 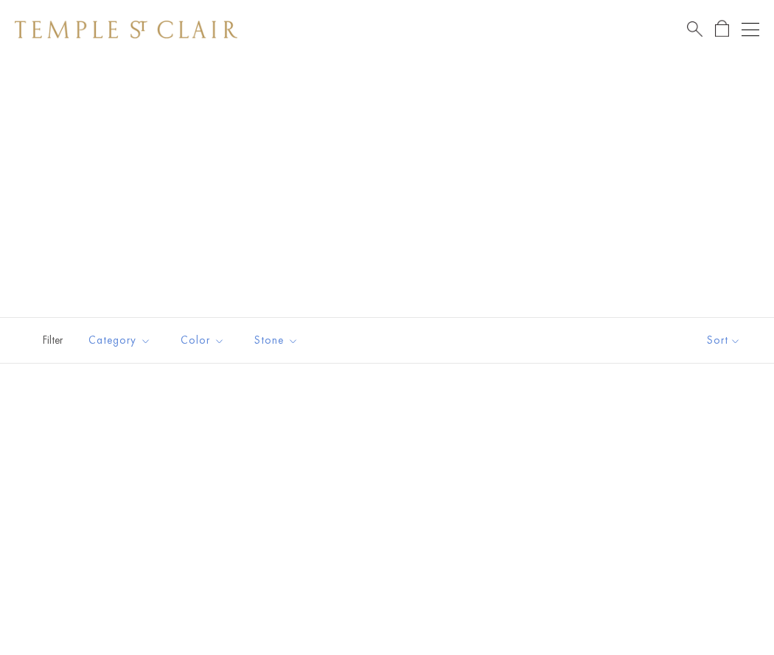 I want to click on button: Open navigation, so click(x=751, y=29).